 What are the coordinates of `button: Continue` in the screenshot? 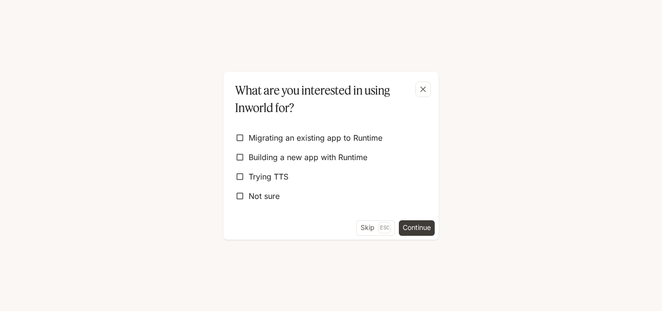 It's located at (417, 228).